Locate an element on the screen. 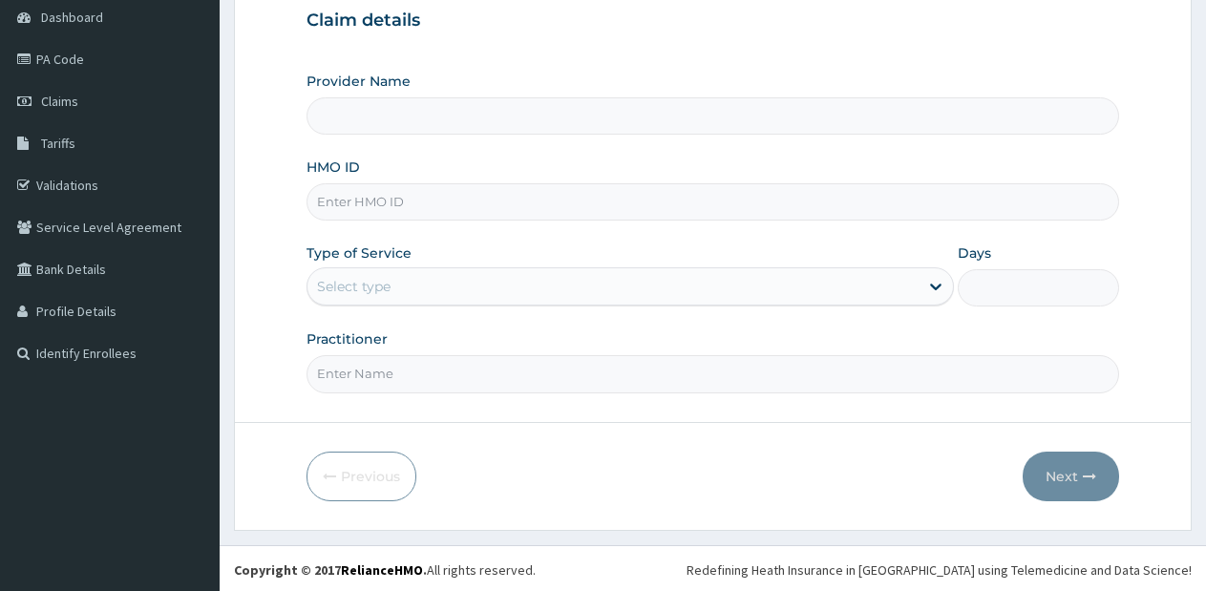 This screenshot has height=591, width=1206. label: Type of Service is located at coordinates (359, 253).